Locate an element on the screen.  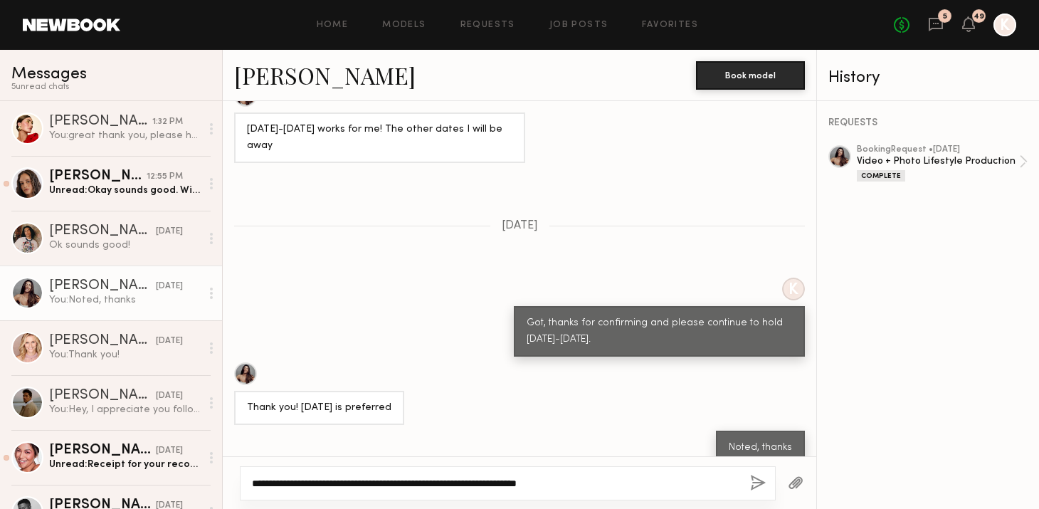
a: Book model is located at coordinates (750, 74).